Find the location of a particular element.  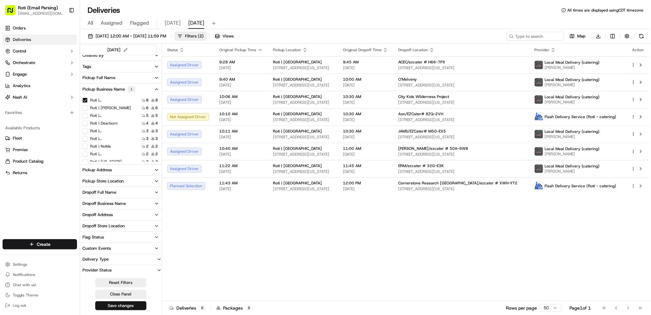

span: 12:00 PM is located at coordinates (365, 183).